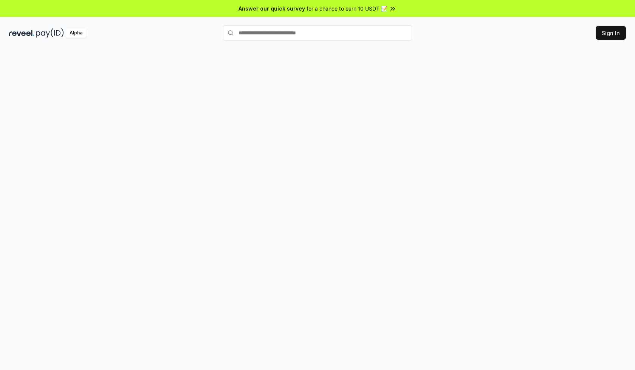 The image size is (635, 370). What do you see at coordinates (76, 33) in the screenshot?
I see `div: Alpha` at bounding box center [76, 33].